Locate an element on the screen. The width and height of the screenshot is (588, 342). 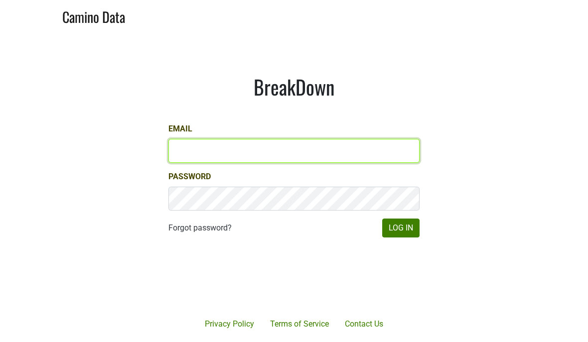
a: Camino Data is located at coordinates (94, 15).